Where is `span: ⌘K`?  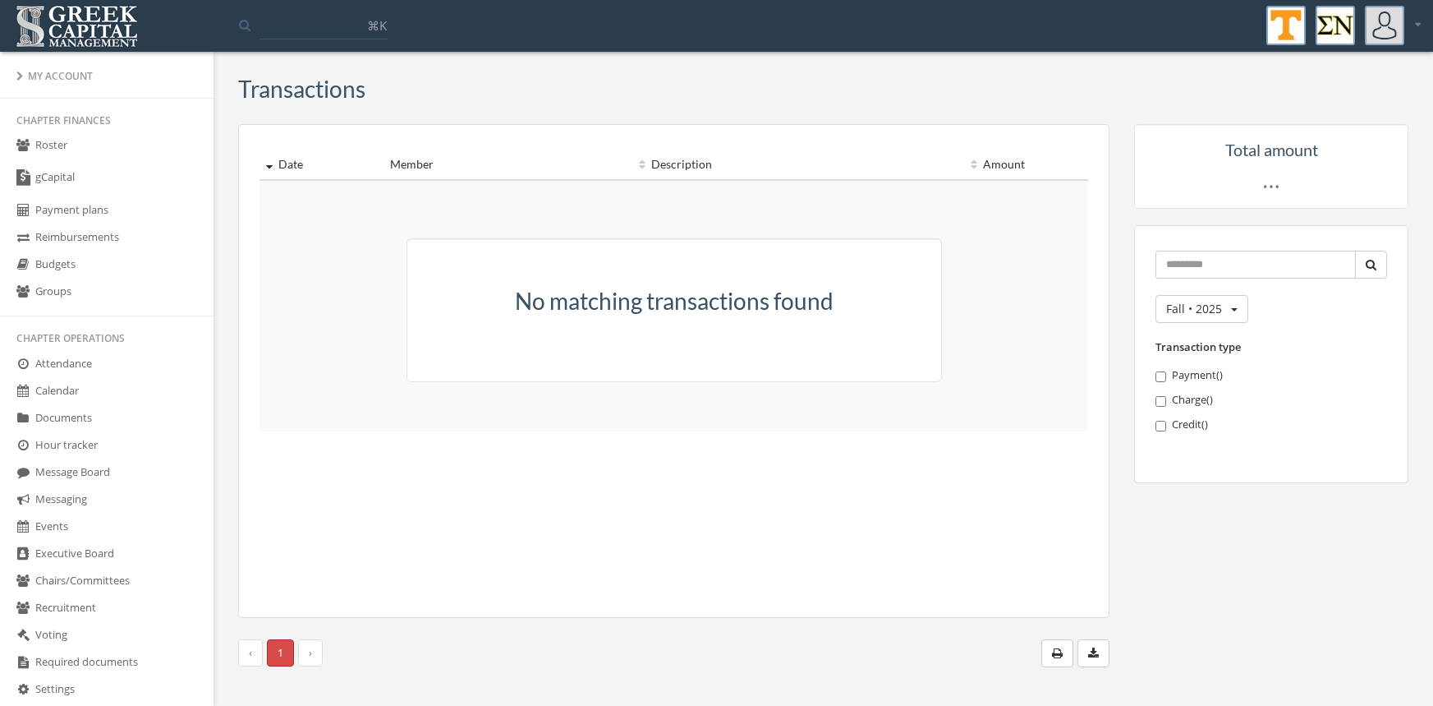 span: ⌘K is located at coordinates (377, 25).